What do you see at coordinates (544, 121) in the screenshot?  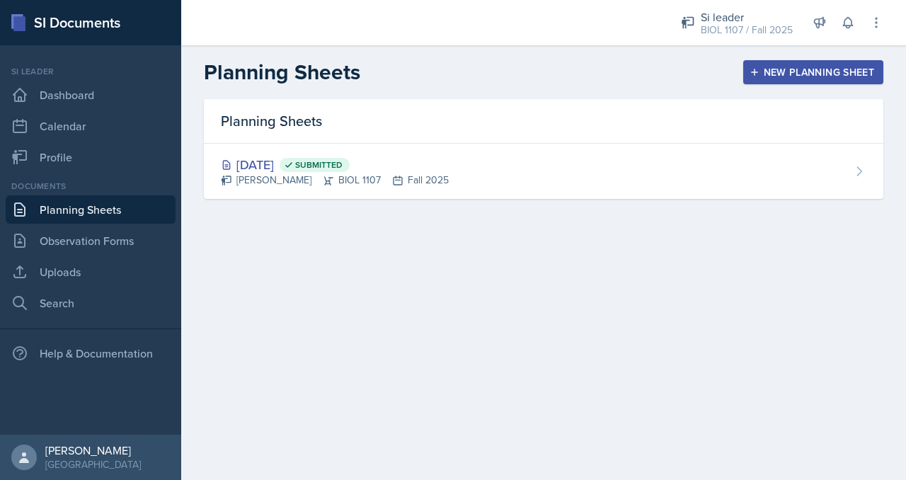 I see `div: Planning Sheets` at bounding box center [544, 121].